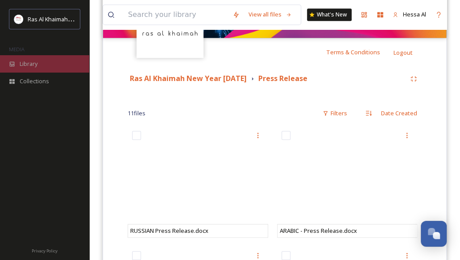  What do you see at coordinates (270, 14) in the screenshot?
I see `div: View all files` at bounding box center [270, 14].